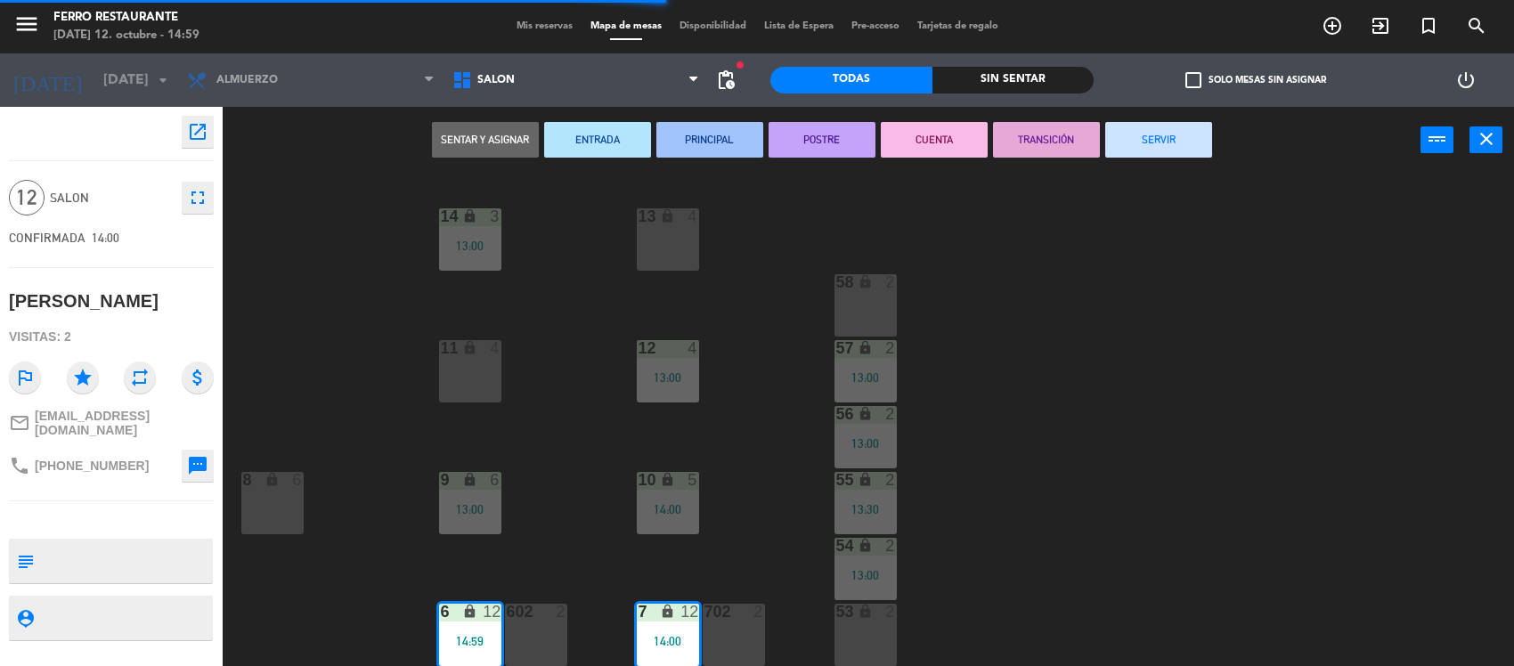  Describe the element at coordinates (198, 132) in the screenshot. I see `button: open_in_new` at that location.